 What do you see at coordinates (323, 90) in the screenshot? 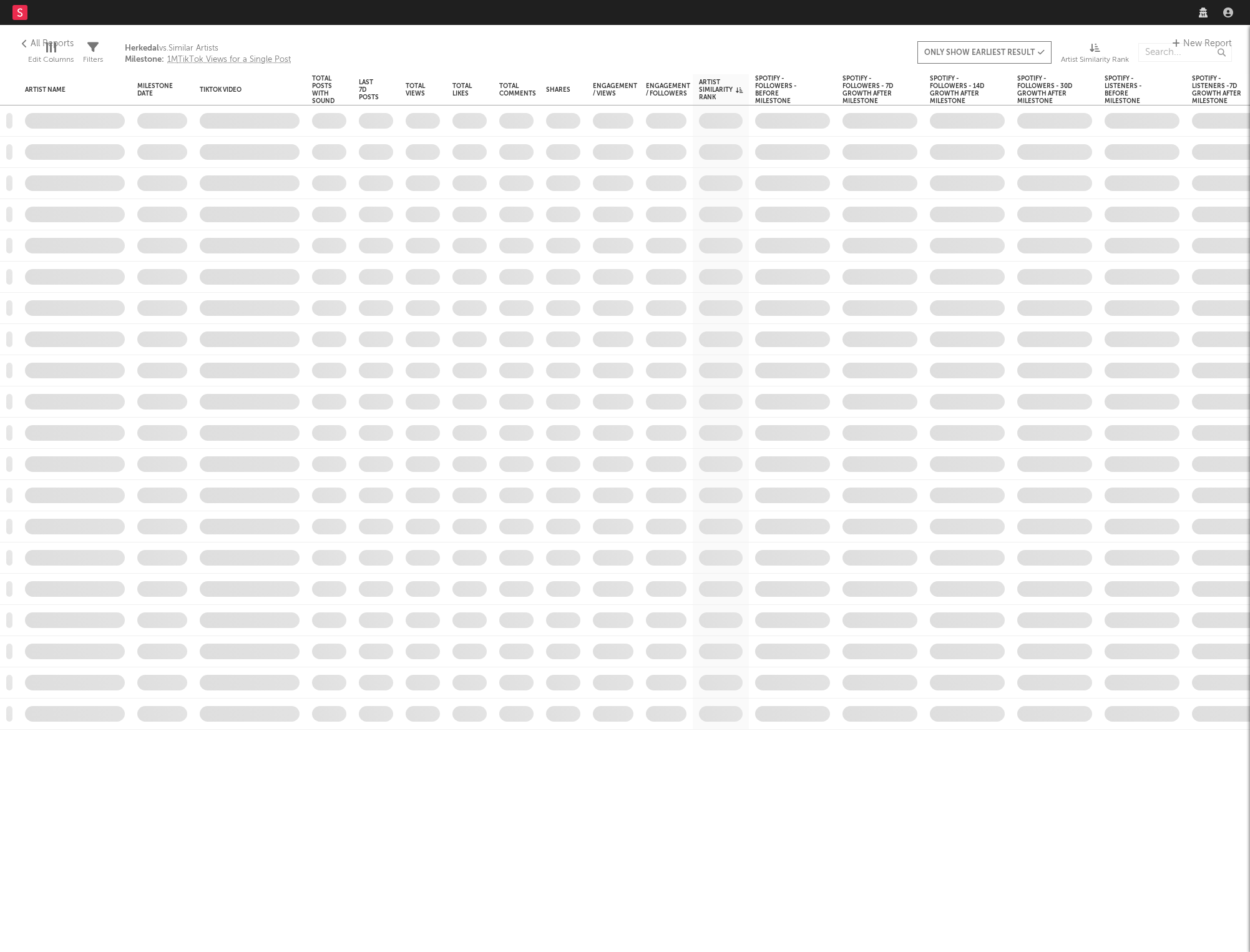
I see `div: Total Posts with Sound` at bounding box center [323, 90].